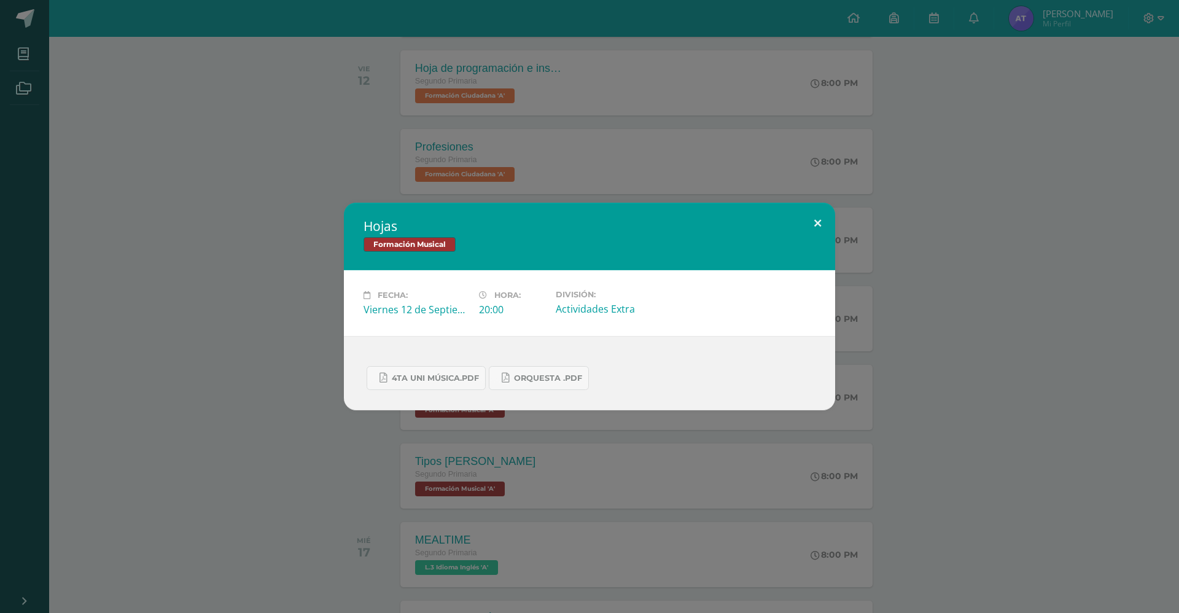  Describe the element at coordinates (507, 295) in the screenshot. I see `span: Hora:` at that location.